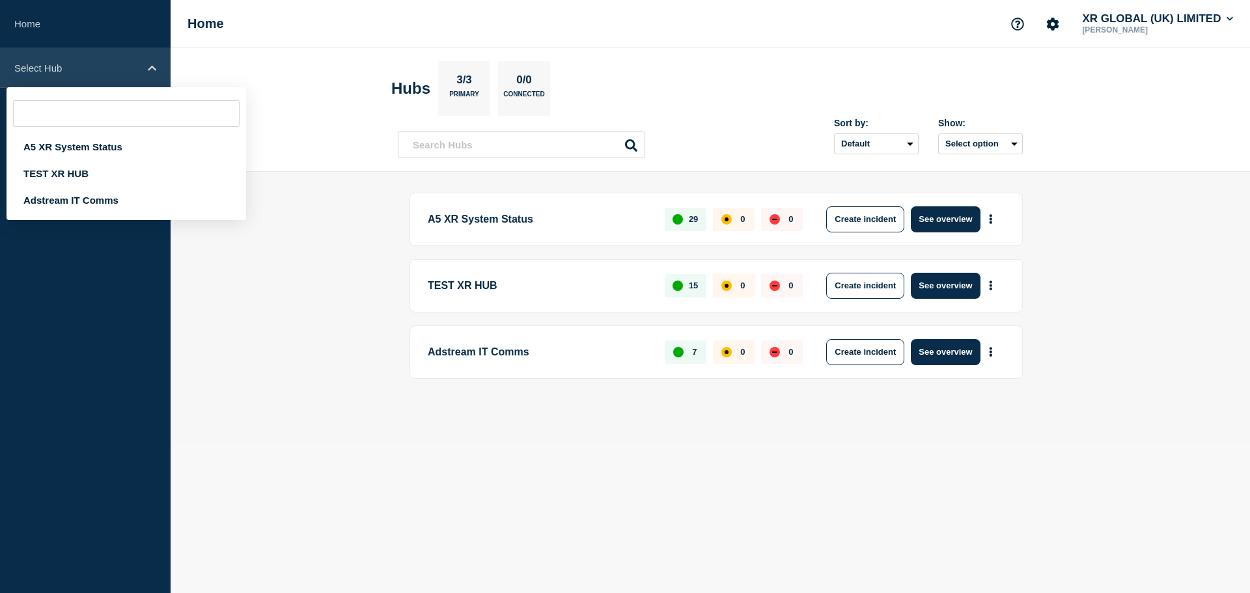  I want to click on div: Adstream IT Comms, so click(126, 200).